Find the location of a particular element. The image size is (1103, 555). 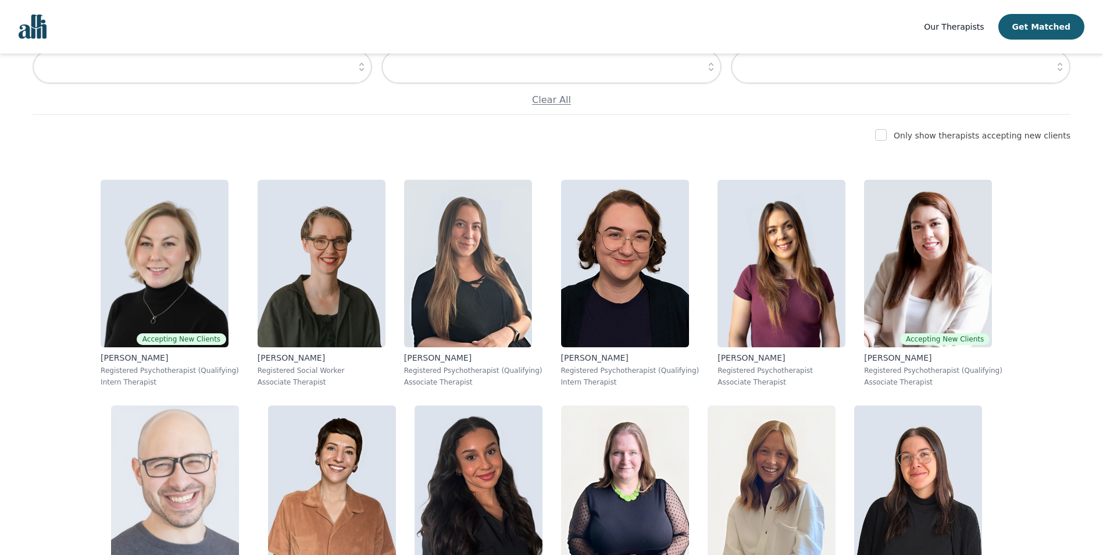

img: Natalie_Taylor is located at coordinates (782, 264).